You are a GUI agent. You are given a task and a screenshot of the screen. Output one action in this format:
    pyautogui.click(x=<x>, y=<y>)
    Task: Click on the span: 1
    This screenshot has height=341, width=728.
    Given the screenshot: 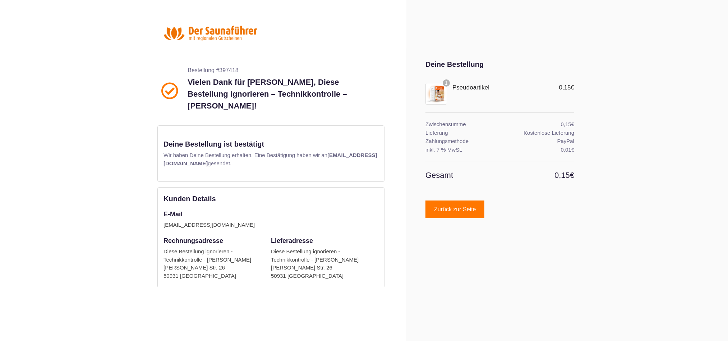 What is the action you would take?
    pyautogui.click(x=447, y=83)
    